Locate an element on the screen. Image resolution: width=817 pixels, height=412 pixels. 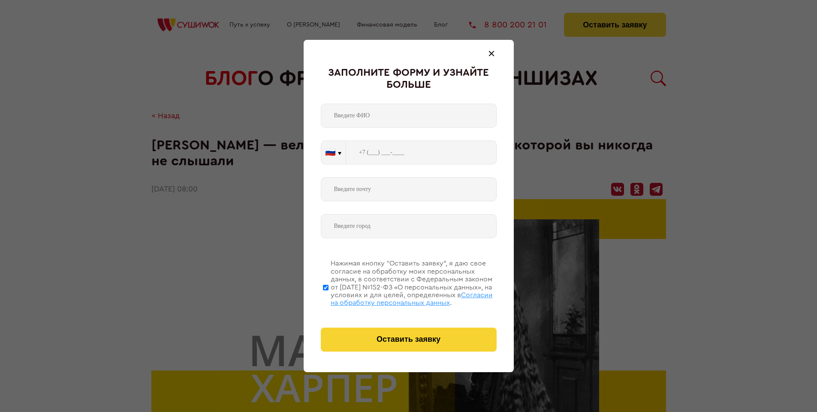
div: Заполните форму и узнайте больше is located at coordinates (409, 79).